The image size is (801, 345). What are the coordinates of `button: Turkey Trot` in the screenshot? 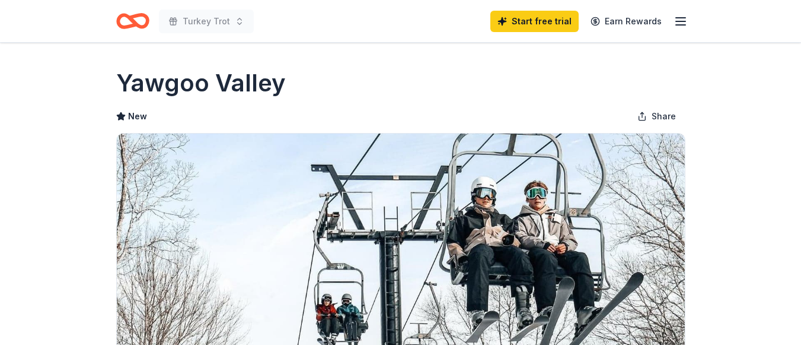 It's located at (206, 21).